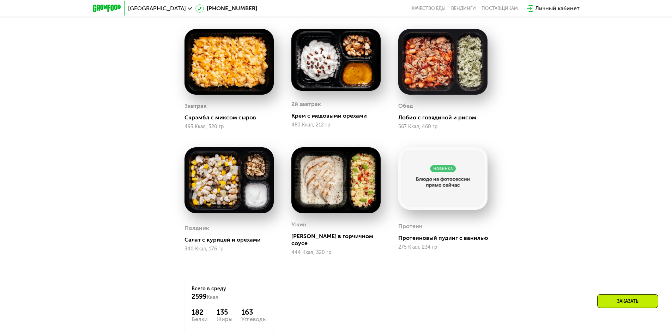  I want to click on span: Ккал, so click(213, 297).